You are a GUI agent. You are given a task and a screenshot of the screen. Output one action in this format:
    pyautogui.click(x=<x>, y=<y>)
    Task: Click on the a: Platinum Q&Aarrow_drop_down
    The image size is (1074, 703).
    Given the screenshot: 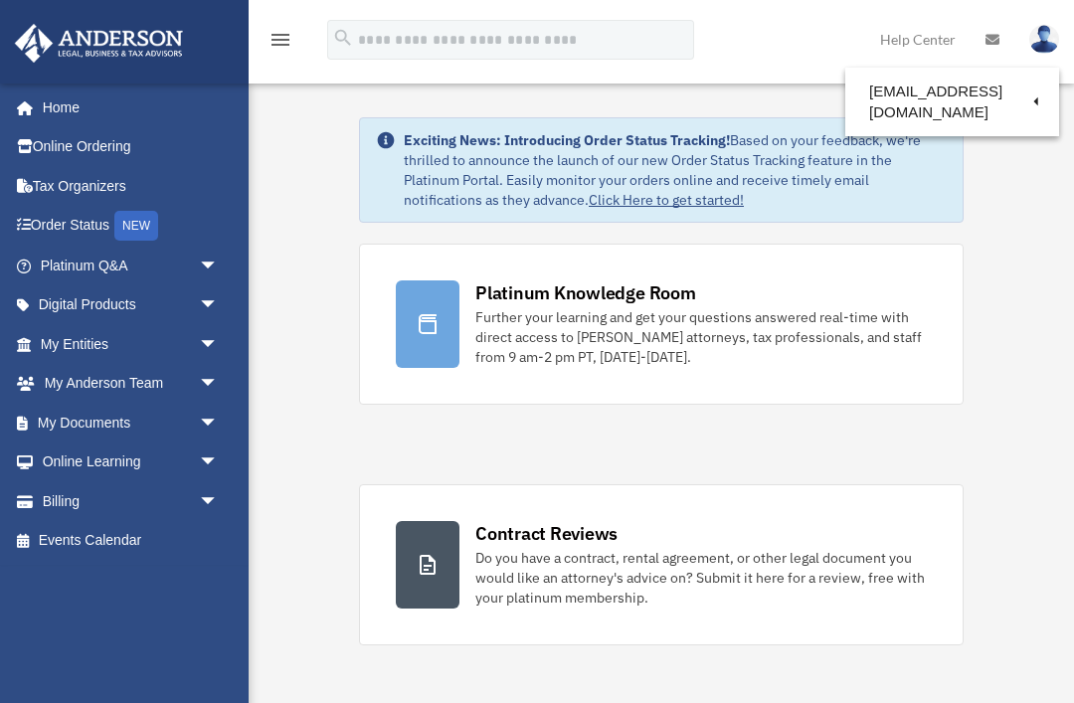 What is the action you would take?
    pyautogui.click(x=131, y=265)
    